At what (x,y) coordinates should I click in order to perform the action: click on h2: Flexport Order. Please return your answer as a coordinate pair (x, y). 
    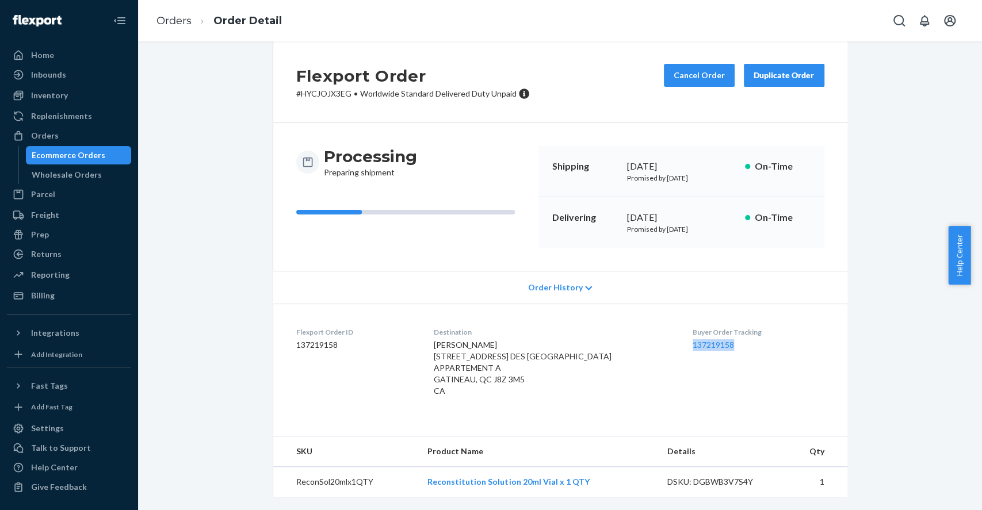
    Looking at the image, I should click on (413, 76).